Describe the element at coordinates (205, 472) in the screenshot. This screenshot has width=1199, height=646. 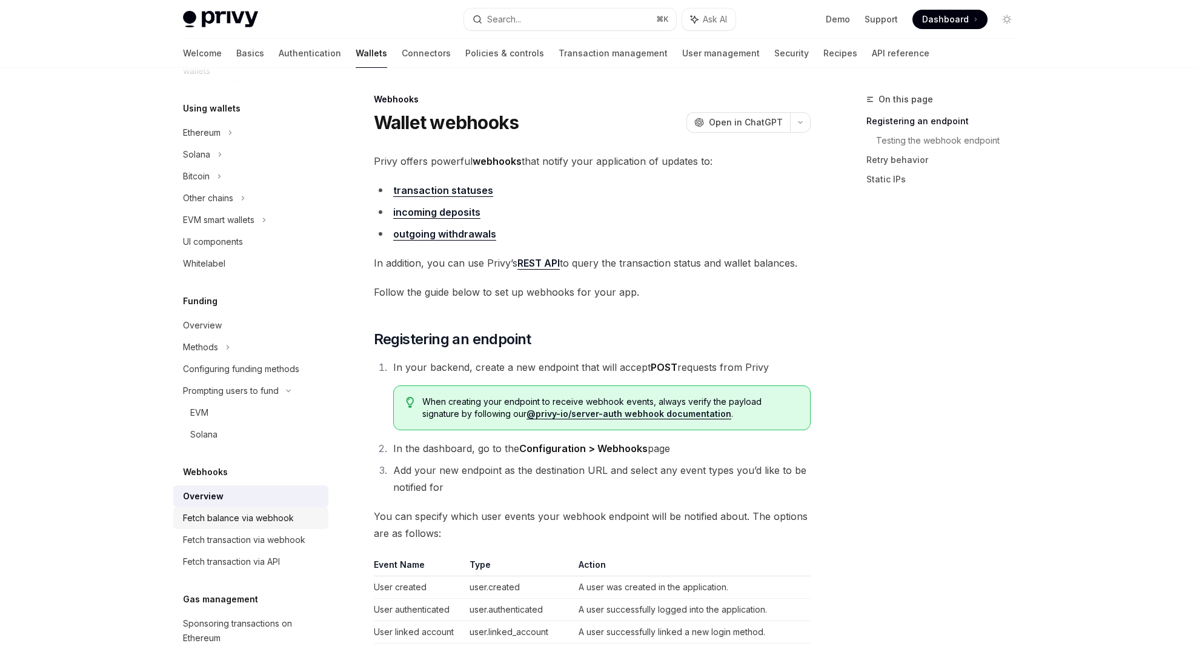
I see `h5: Webhooks` at that location.